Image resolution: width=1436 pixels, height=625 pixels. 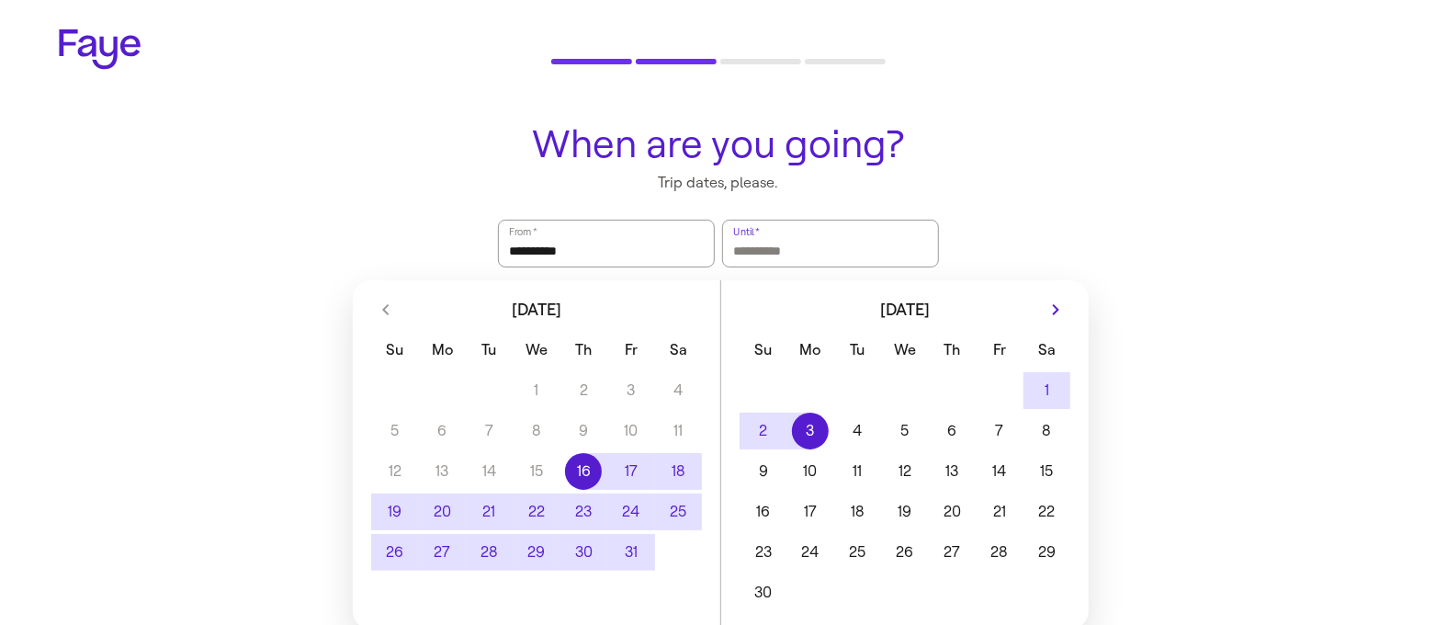 What do you see at coordinates (857, 431) in the screenshot?
I see `button: 4` at bounding box center [857, 431].